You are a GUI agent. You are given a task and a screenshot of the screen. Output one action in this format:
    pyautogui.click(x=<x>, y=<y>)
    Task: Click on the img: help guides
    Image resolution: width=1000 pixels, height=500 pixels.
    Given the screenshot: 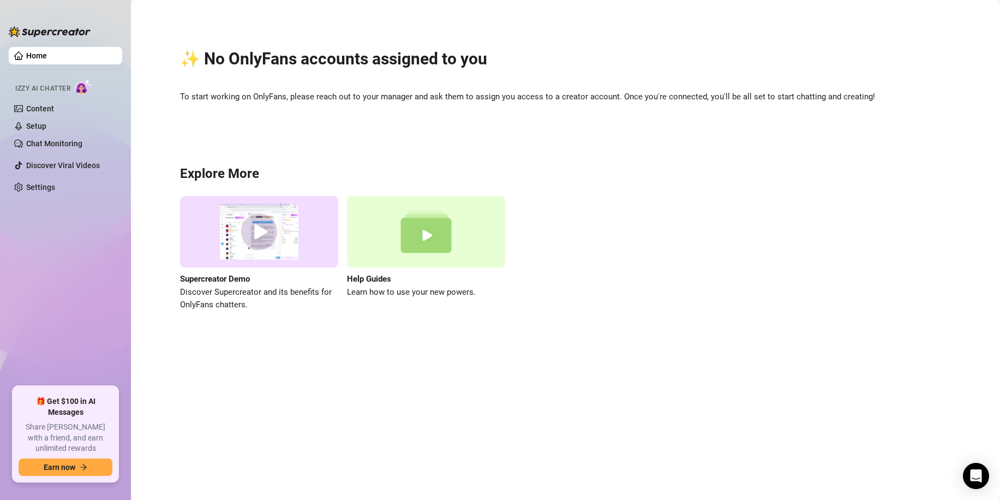 What is the action you would take?
    pyautogui.click(x=426, y=231)
    